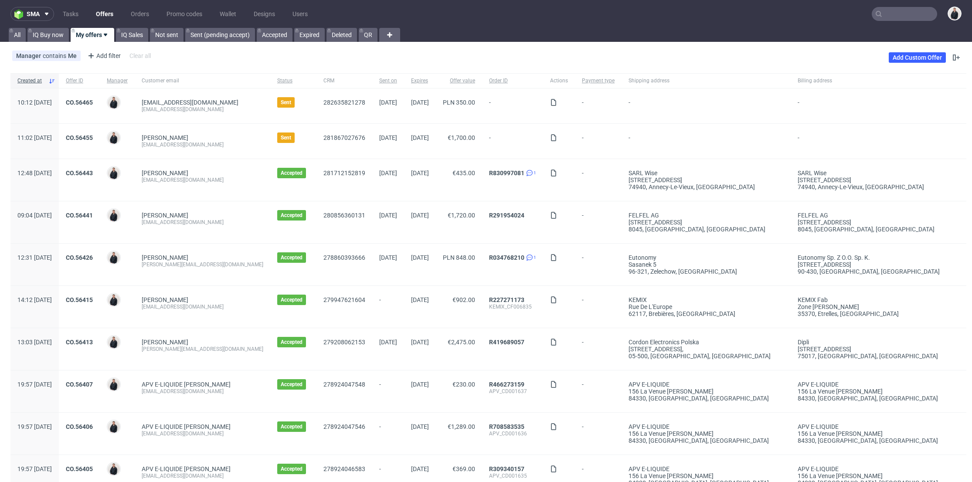 The width and height of the screenshot is (972, 482). Describe the element at coordinates (310, 35) in the screenshot. I see `a: Expired` at that location.